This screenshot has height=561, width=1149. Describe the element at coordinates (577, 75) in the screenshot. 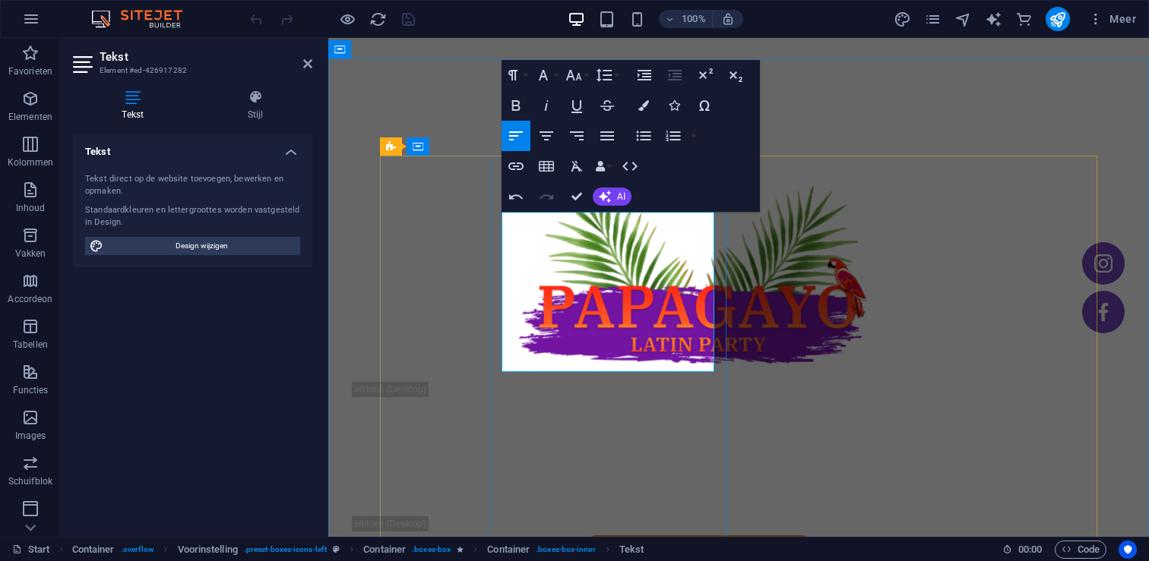

I see `button: Font Size` at that location.